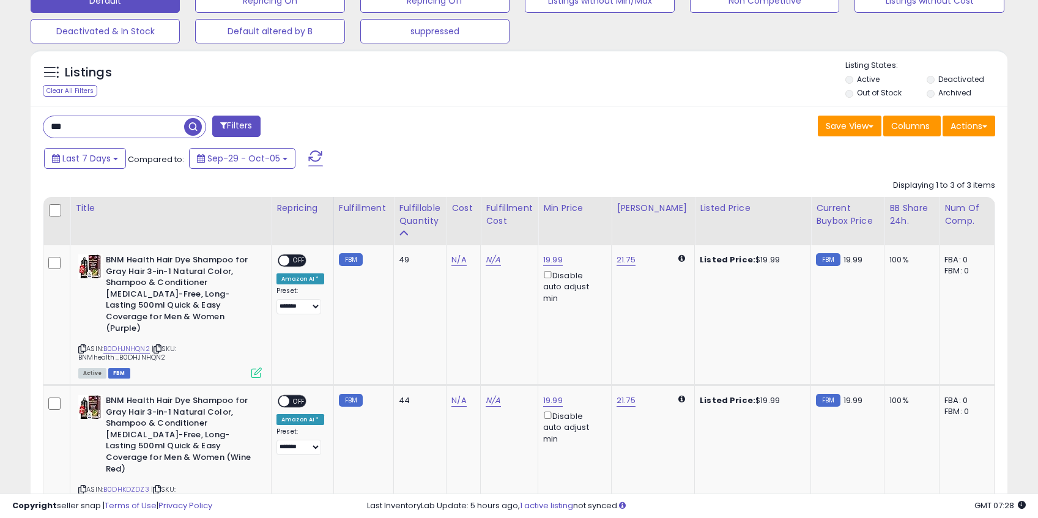  What do you see at coordinates (88, 73) in the screenshot?
I see `h5: Listings` at bounding box center [88, 73].